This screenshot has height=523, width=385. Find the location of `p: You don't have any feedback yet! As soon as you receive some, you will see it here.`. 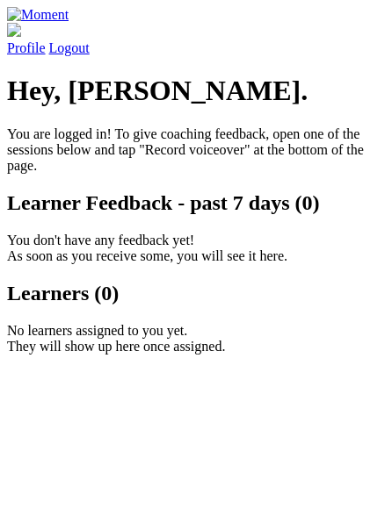

p: You don't have any feedback yet! As soon as you receive some, you will see it here. is located at coordinates (192, 249).